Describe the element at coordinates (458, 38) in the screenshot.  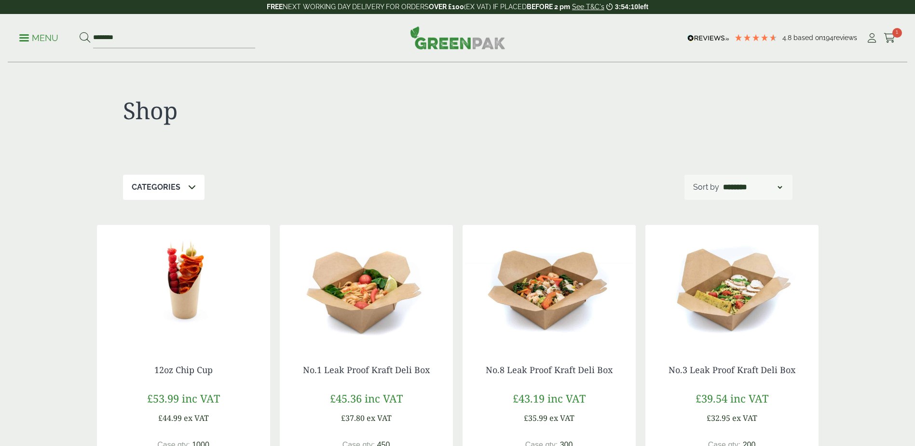
I see `img: GreenPak Supplies` at that location.